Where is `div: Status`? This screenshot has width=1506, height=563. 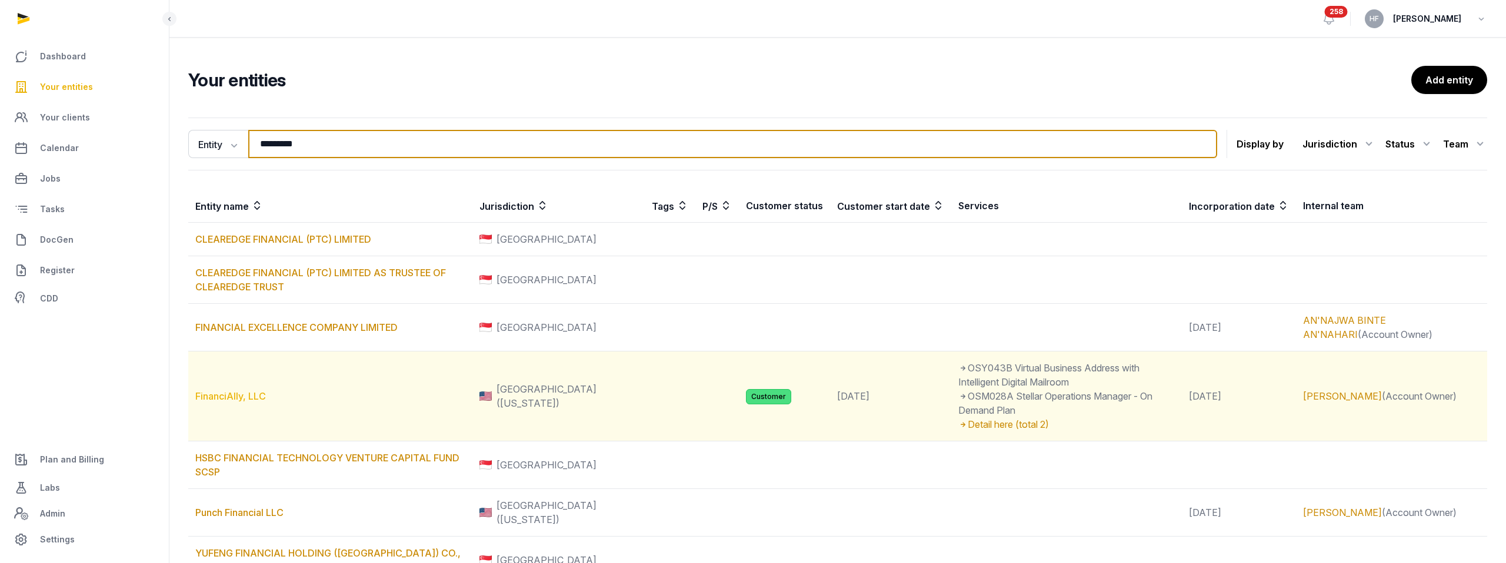
div: Status is located at coordinates (1409, 144).